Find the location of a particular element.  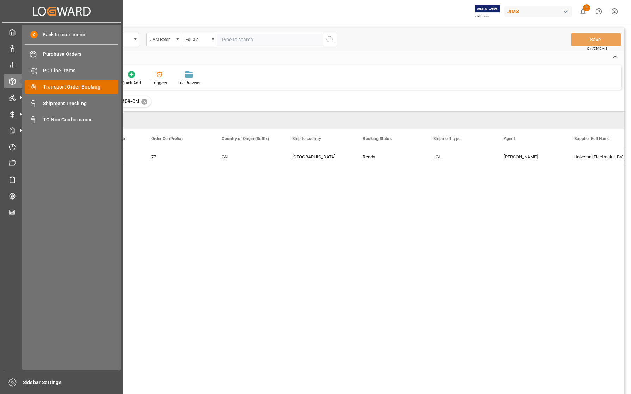

span: Booking Status is located at coordinates (377, 139).